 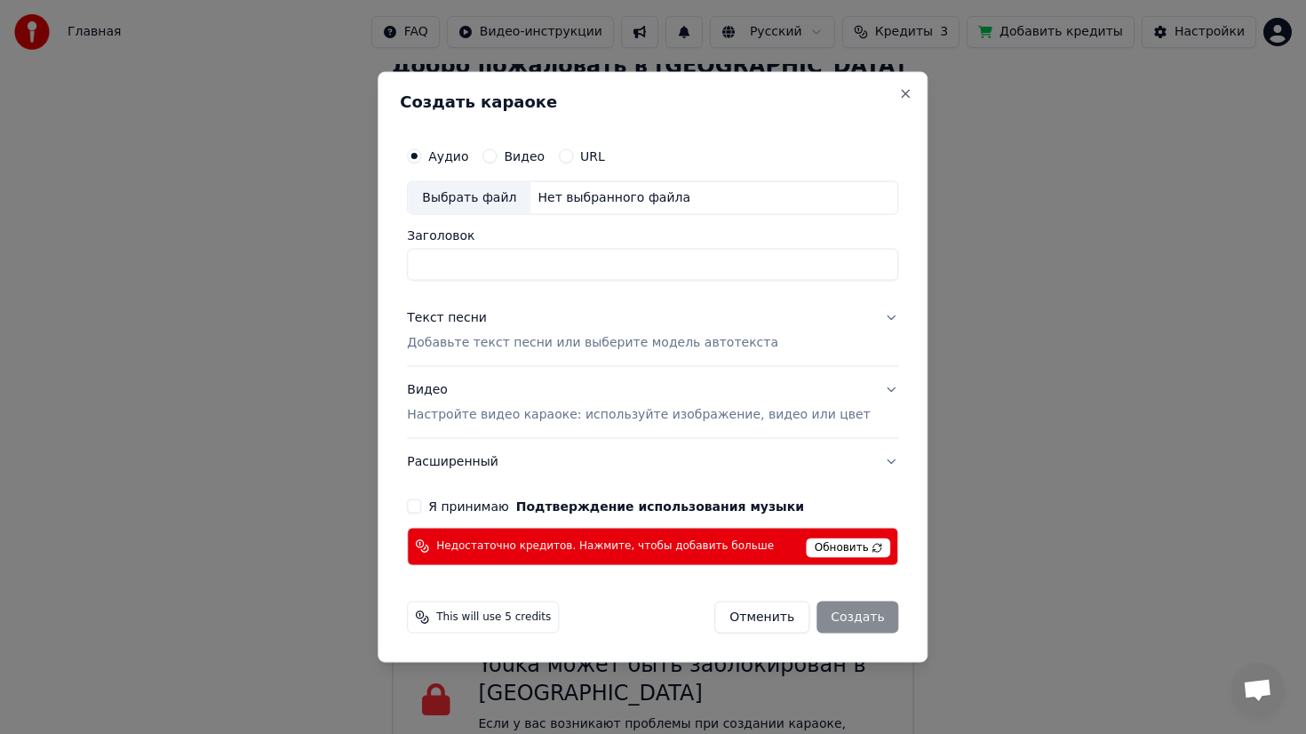 I want to click on span: Недостаточно кредитов. Нажмите, чтобы добавить больше, so click(x=605, y=546).